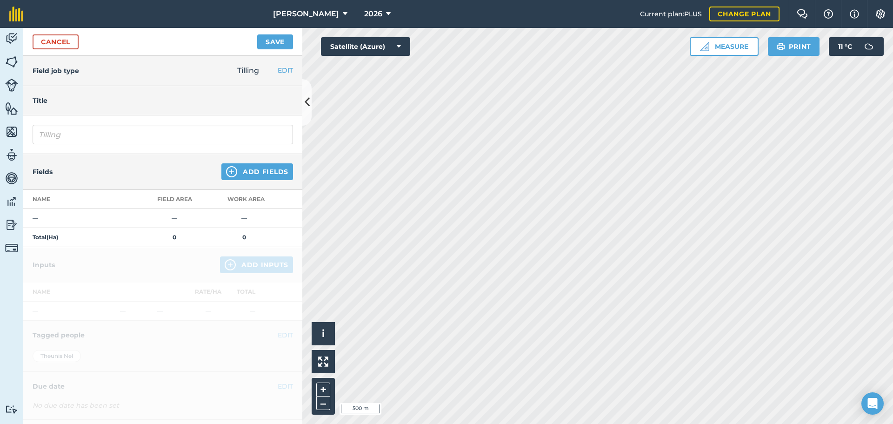 The width and height of the screenshot is (893, 424). I want to click on img: A cog icon, so click(880, 14).